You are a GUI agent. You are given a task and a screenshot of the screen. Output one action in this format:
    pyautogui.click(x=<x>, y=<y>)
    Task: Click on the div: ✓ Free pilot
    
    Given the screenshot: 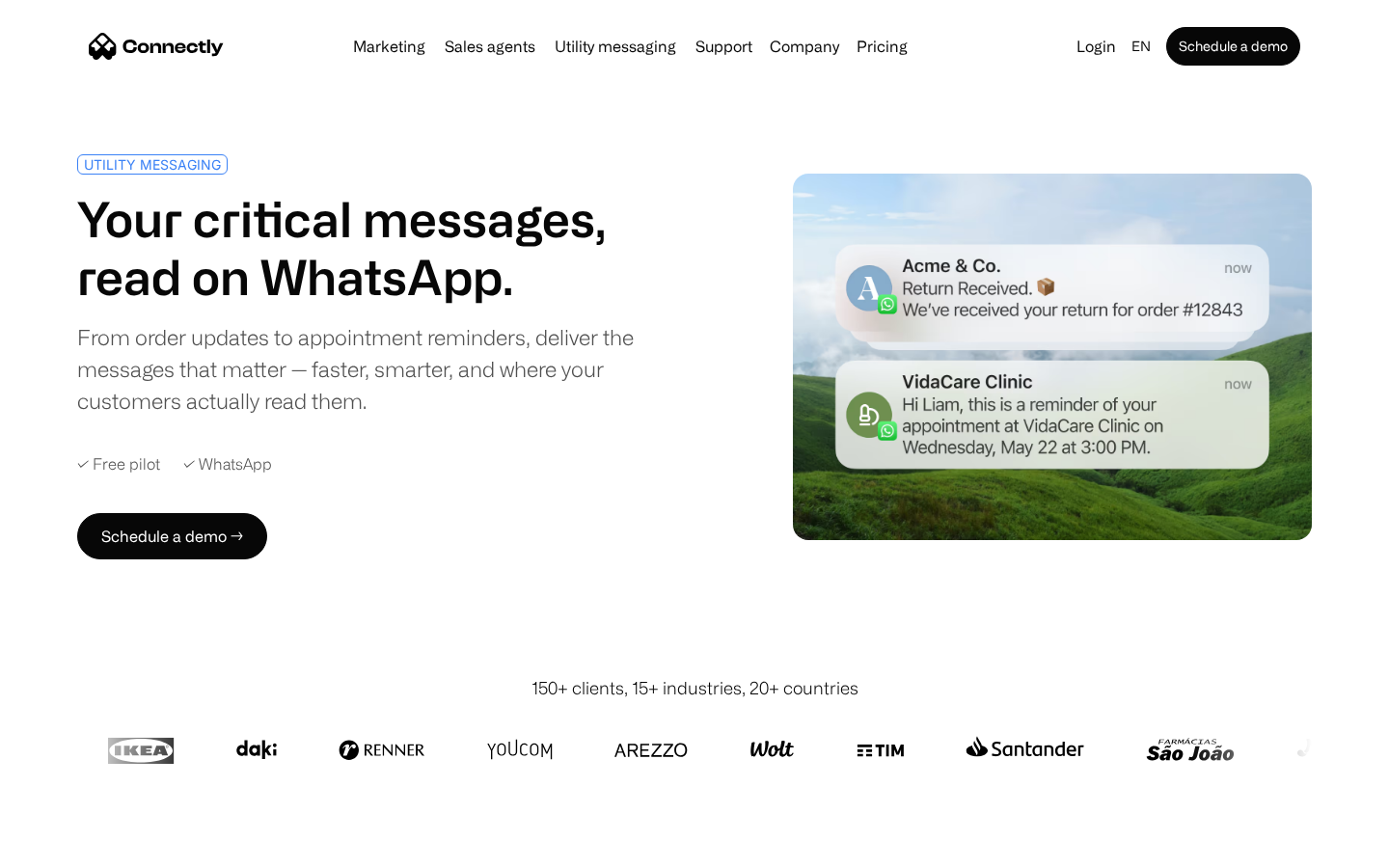 What is the action you would take?
    pyautogui.click(x=119, y=464)
    